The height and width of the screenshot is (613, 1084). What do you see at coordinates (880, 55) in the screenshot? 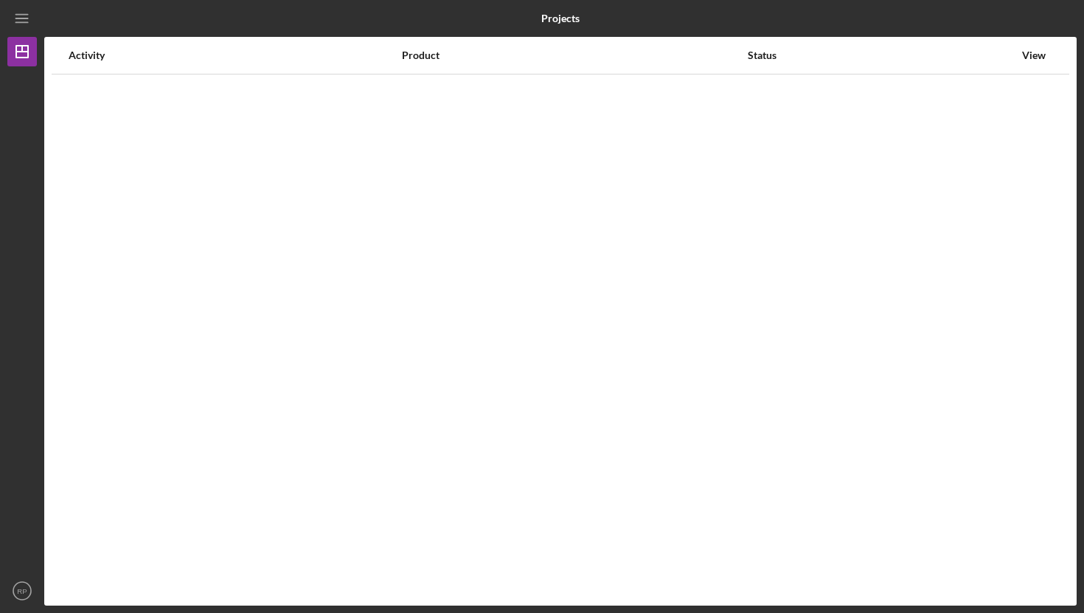
I see `div: Status` at bounding box center [880, 55].